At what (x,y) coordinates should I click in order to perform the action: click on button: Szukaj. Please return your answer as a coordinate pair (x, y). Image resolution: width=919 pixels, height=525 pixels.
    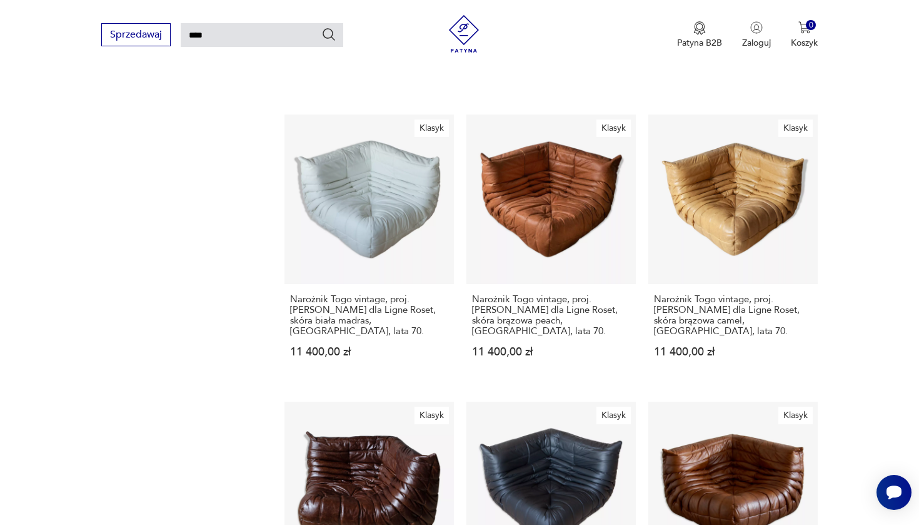
    Looking at the image, I should click on (329, 34).